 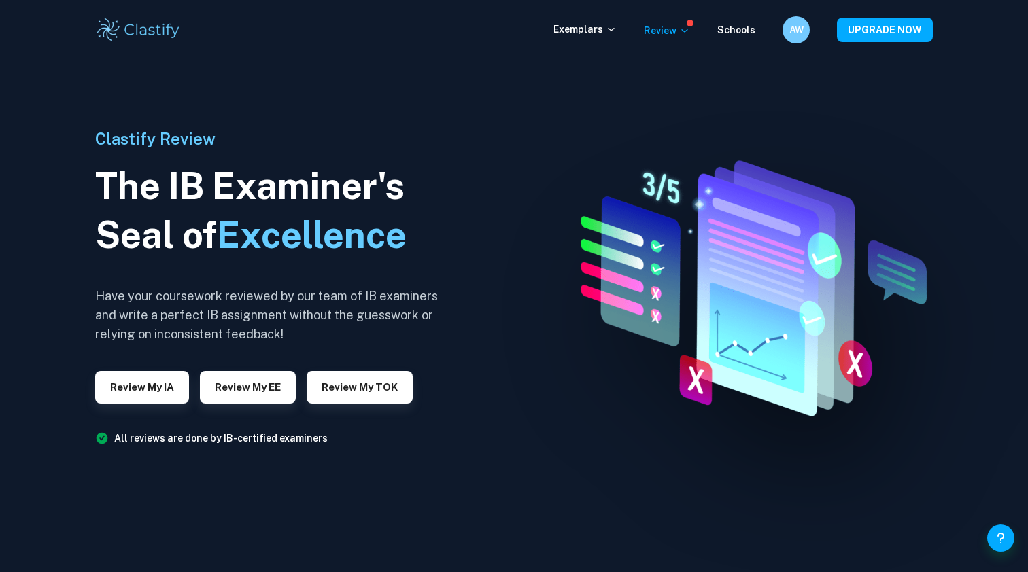 I want to click on a: Review my IA, so click(x=142, y=387).